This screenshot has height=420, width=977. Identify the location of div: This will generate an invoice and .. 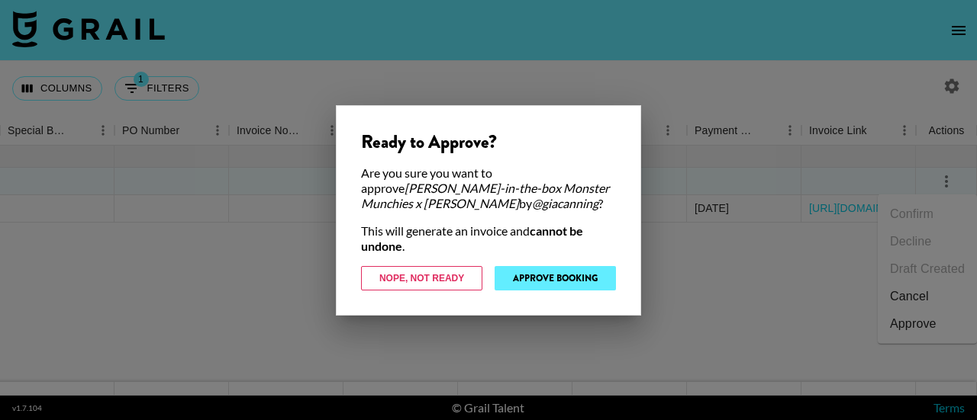
(488, 239).